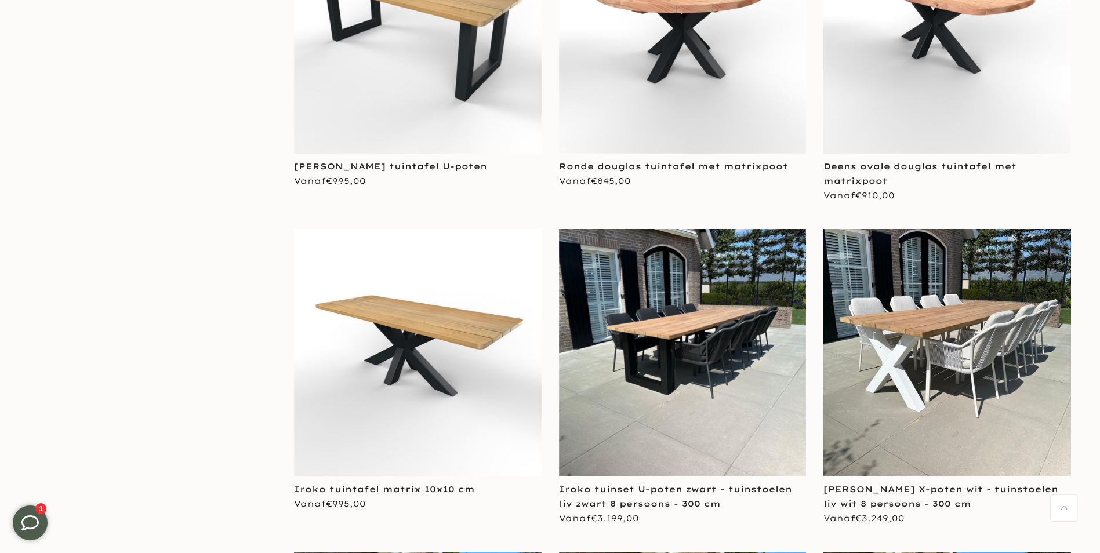  I want to click on a: Terug naar boven, so click(1063, 508).